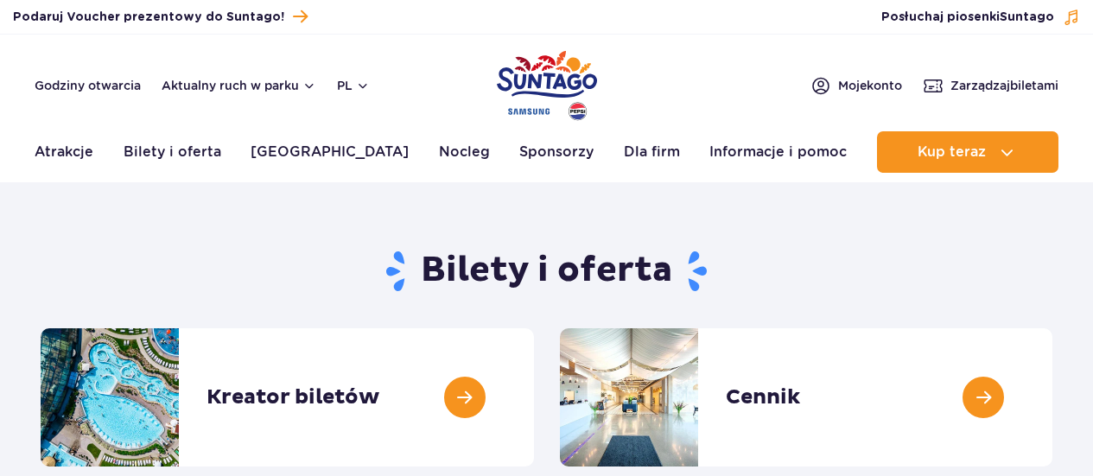  I want to click on span: Posłuchaj piosenki, so click(968, 17).